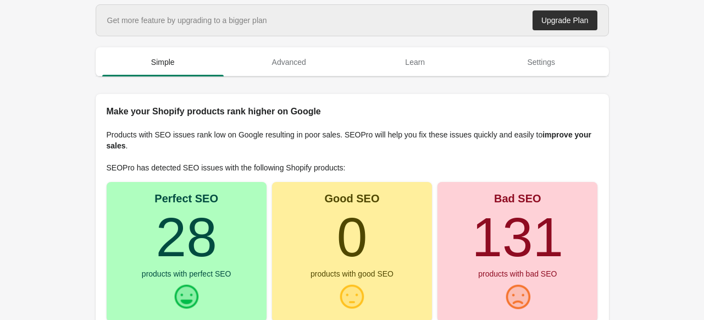 The width and height of the screenshot is (704, 320). Describe the element at coordinates (352, 198) in the screenshot. I see `div: Good SEO` at that location.